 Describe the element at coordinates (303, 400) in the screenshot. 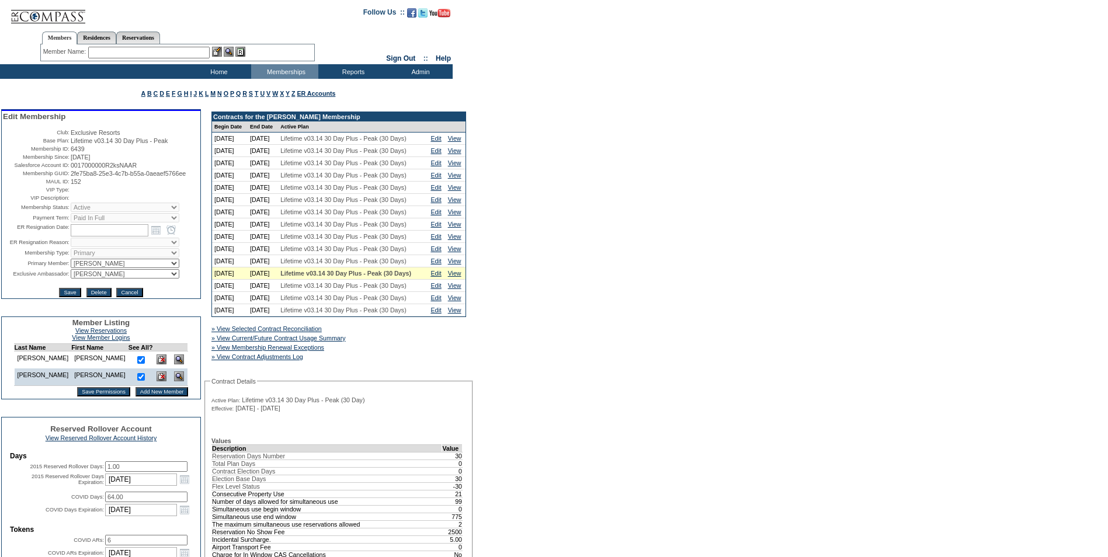

I see `span: Lifetime v03.14 30 Day Plus - Peak (30 Day)` at that location.